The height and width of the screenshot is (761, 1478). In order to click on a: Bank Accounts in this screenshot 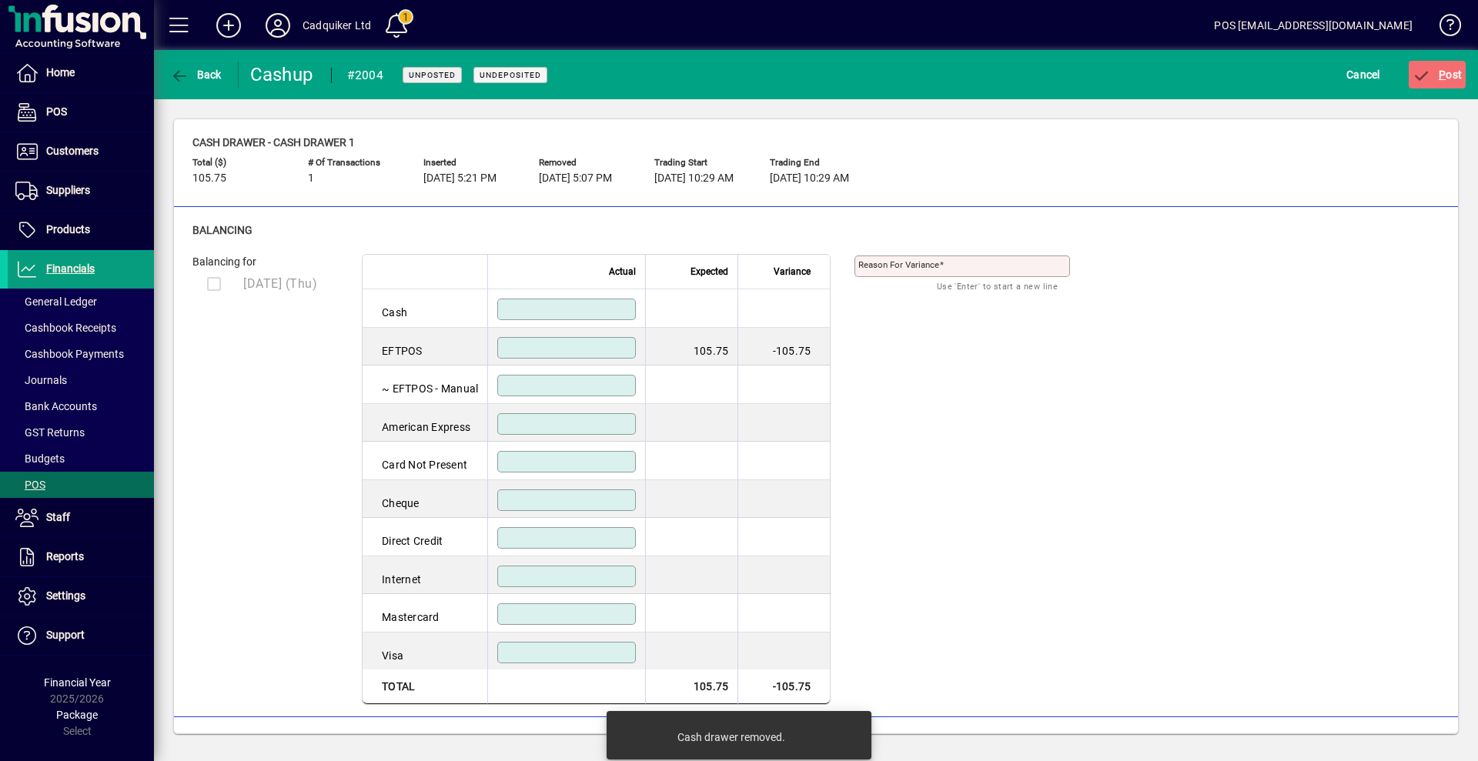, I will do `click(81, 406)`.